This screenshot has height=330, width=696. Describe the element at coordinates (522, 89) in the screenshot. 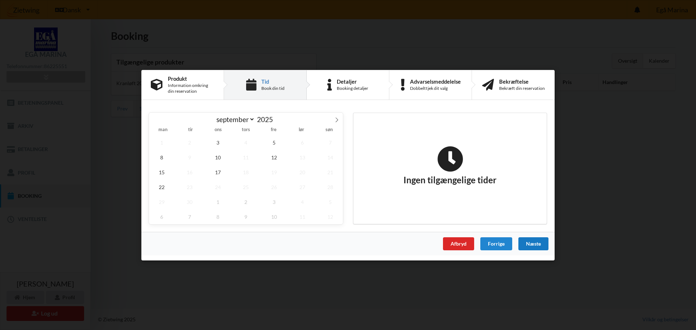

I see `div: Bekræft din reservation` at that location.